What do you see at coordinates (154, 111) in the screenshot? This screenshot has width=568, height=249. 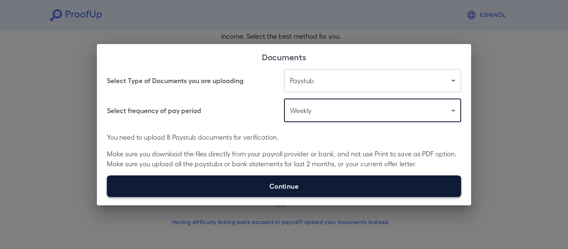 I see `h6: Select frequency of pay period` at bounding box center [154, 111].